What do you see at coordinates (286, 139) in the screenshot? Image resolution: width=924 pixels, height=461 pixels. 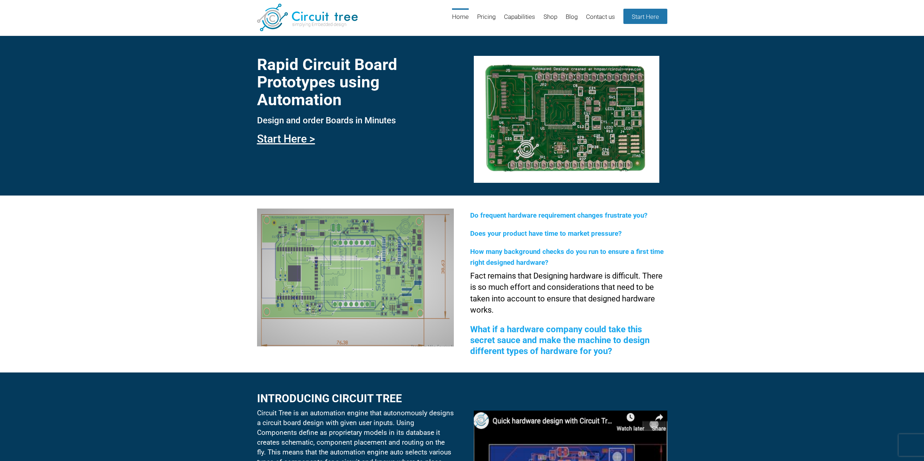 I see `a: Start Here >` at bounding box center [286, 139].